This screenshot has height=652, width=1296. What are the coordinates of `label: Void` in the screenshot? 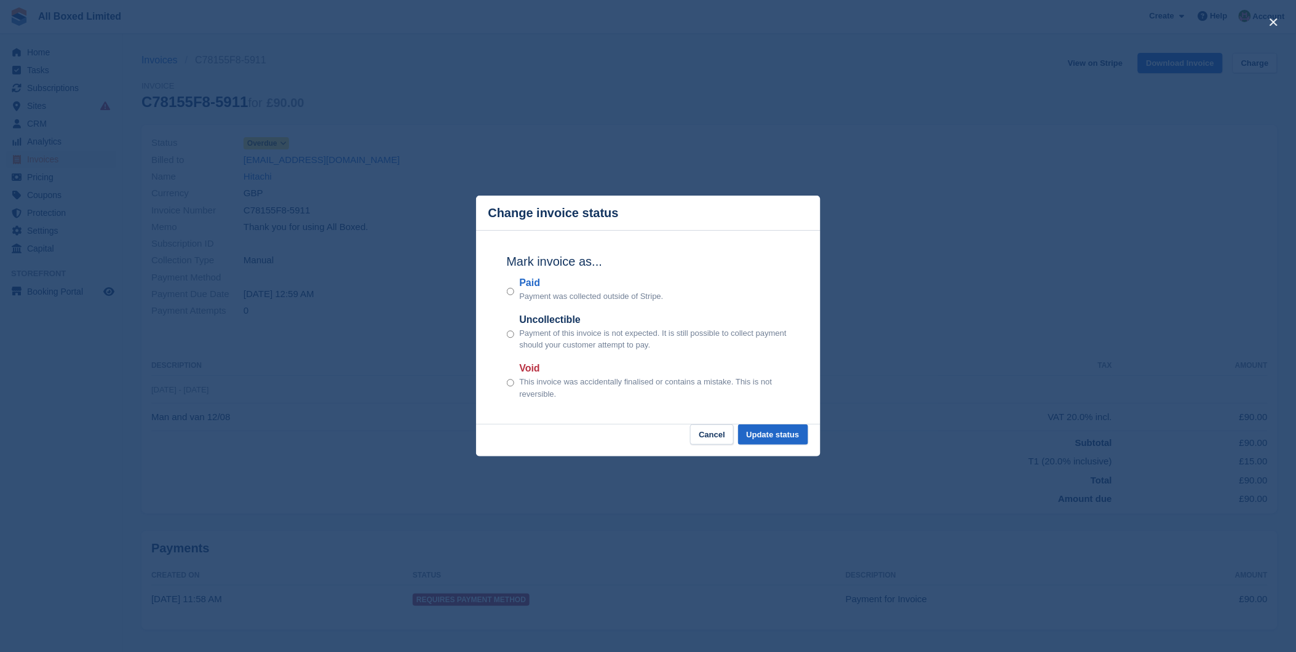 It's located at (654, 368).